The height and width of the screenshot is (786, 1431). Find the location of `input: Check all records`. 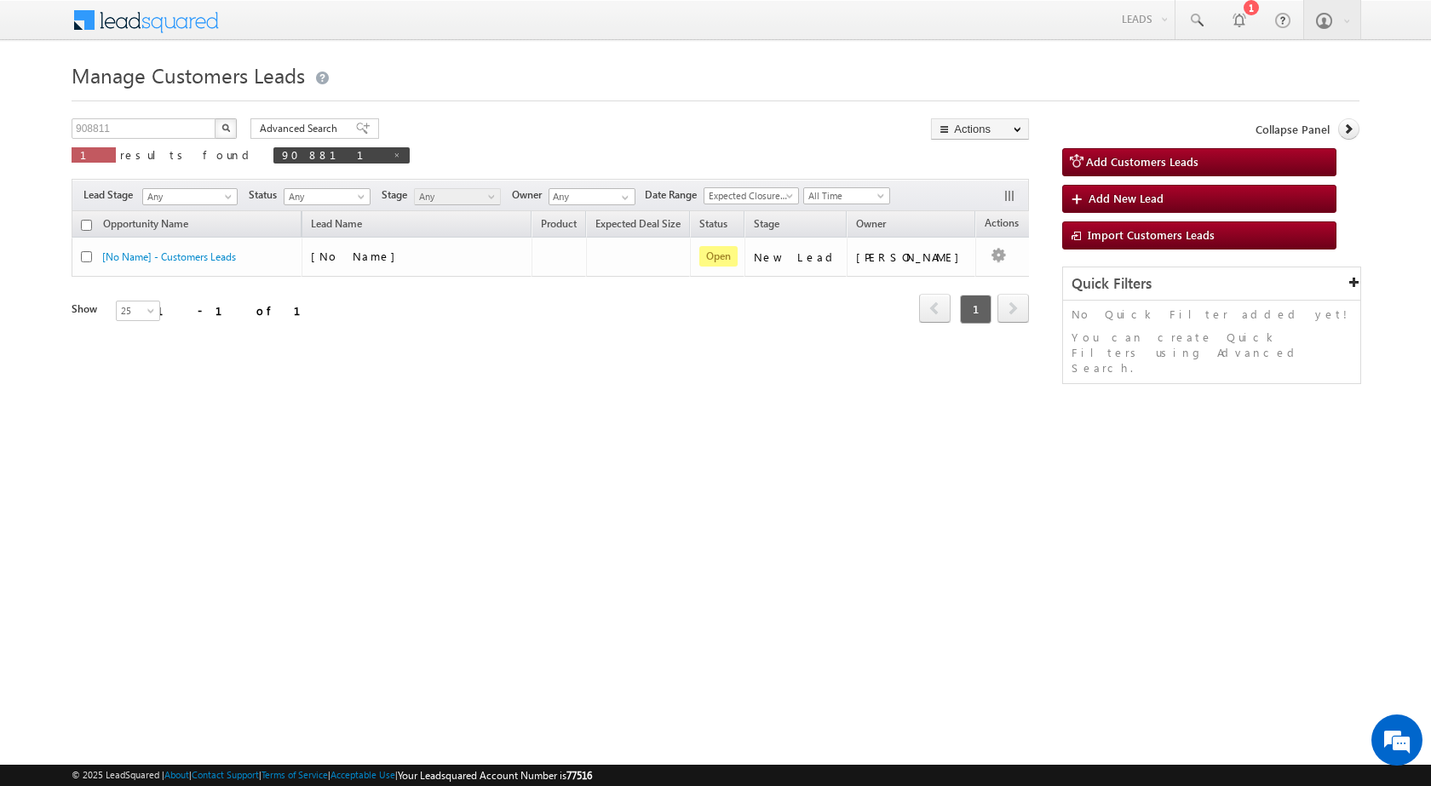

input: Check all records is located at coordinates (86, 225).